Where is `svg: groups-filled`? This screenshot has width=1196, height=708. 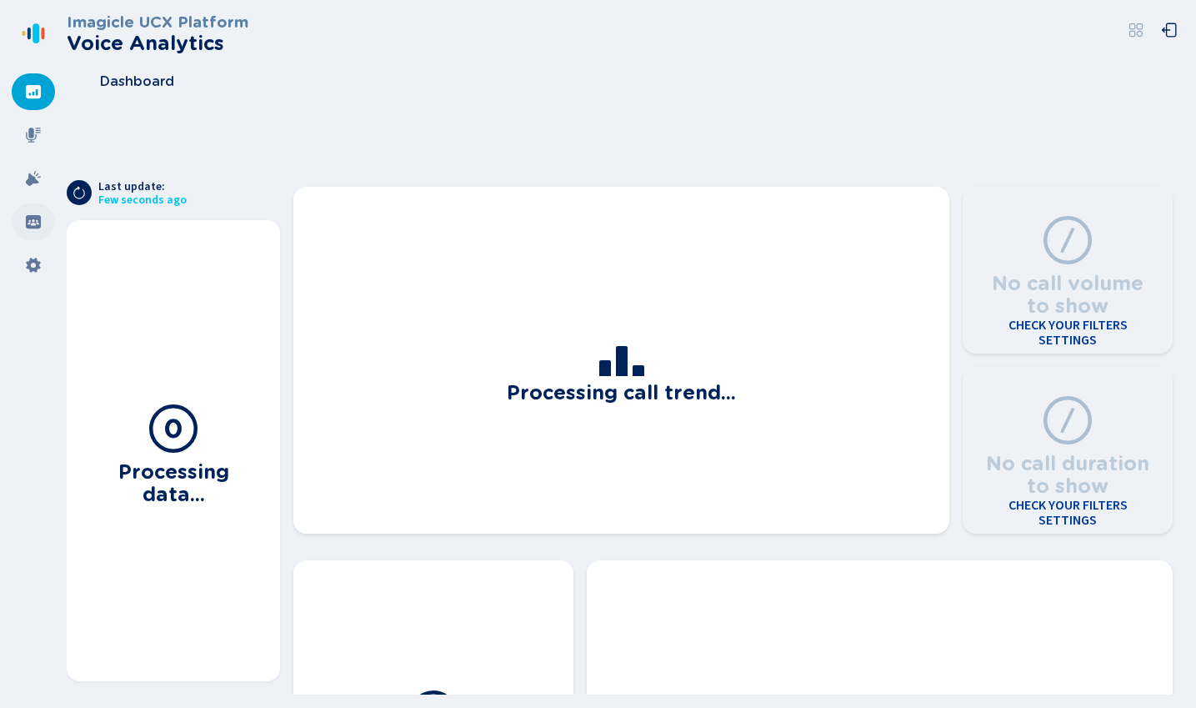 svg: groups-filled is located at coordinates (33, 222).